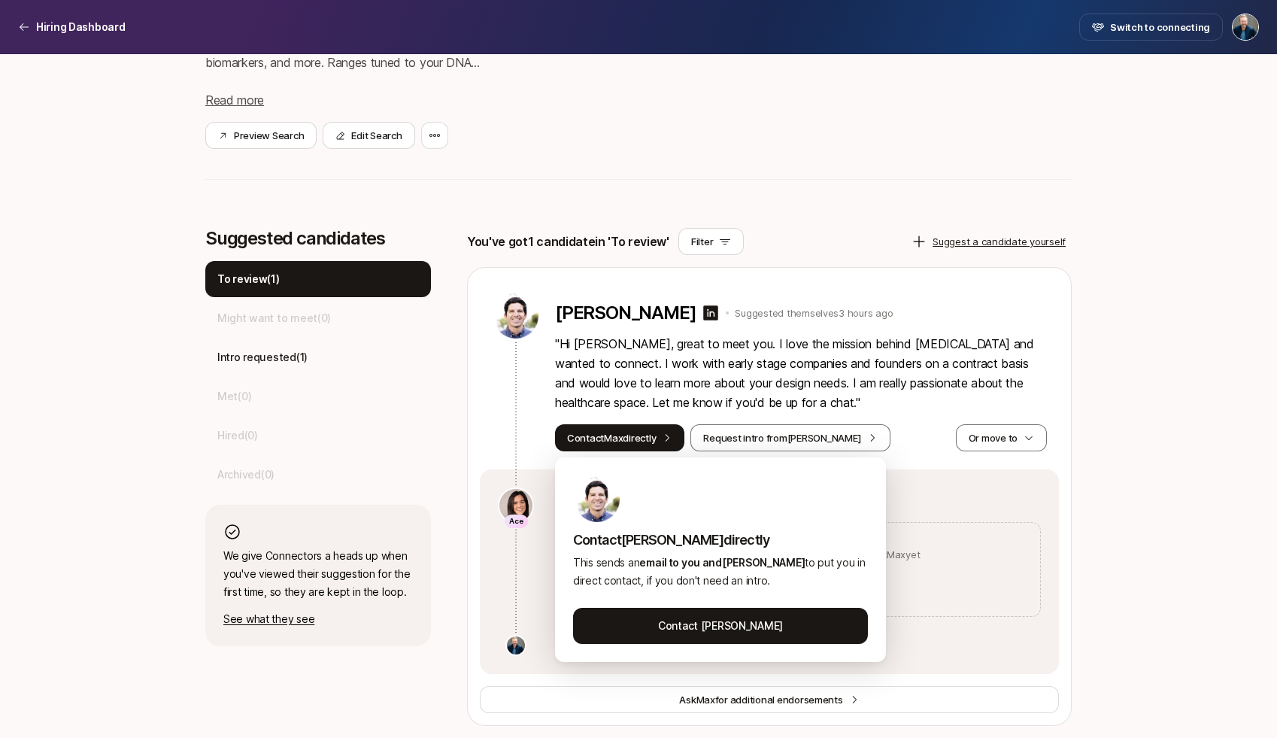  I want to click on p: This sends an to put you in direct contact , if you don't need an intro ., so click(720, 571).